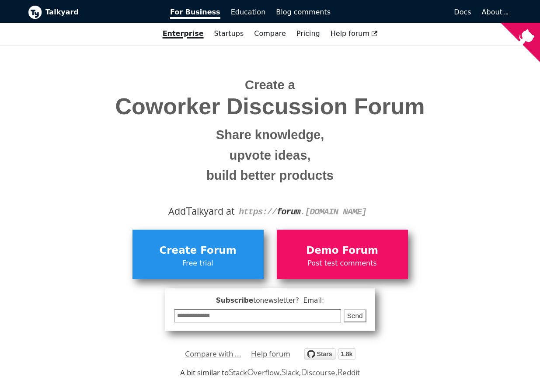 The image size is (540, 388). I want to click on a: Demo ForumPost test comments, so click(342, 254).